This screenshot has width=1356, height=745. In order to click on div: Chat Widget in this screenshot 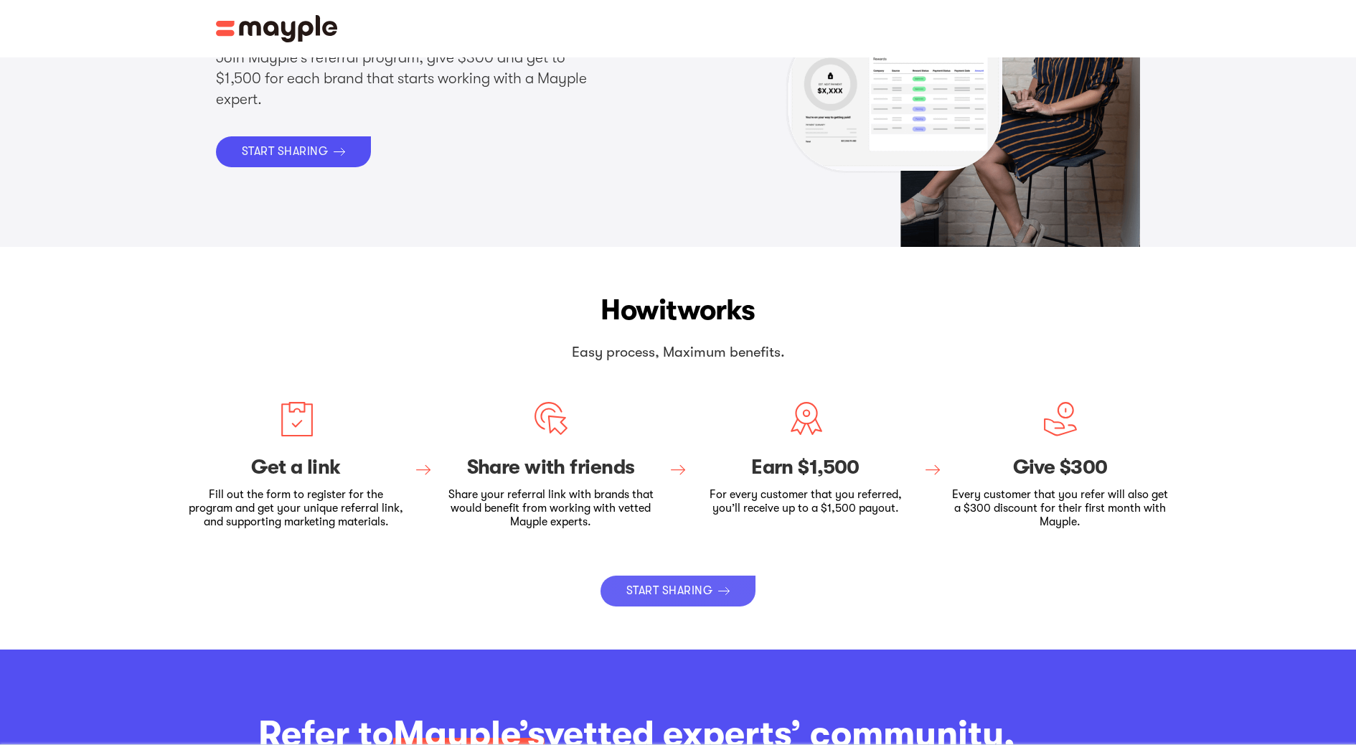, I will do `click(1320, 710)`.